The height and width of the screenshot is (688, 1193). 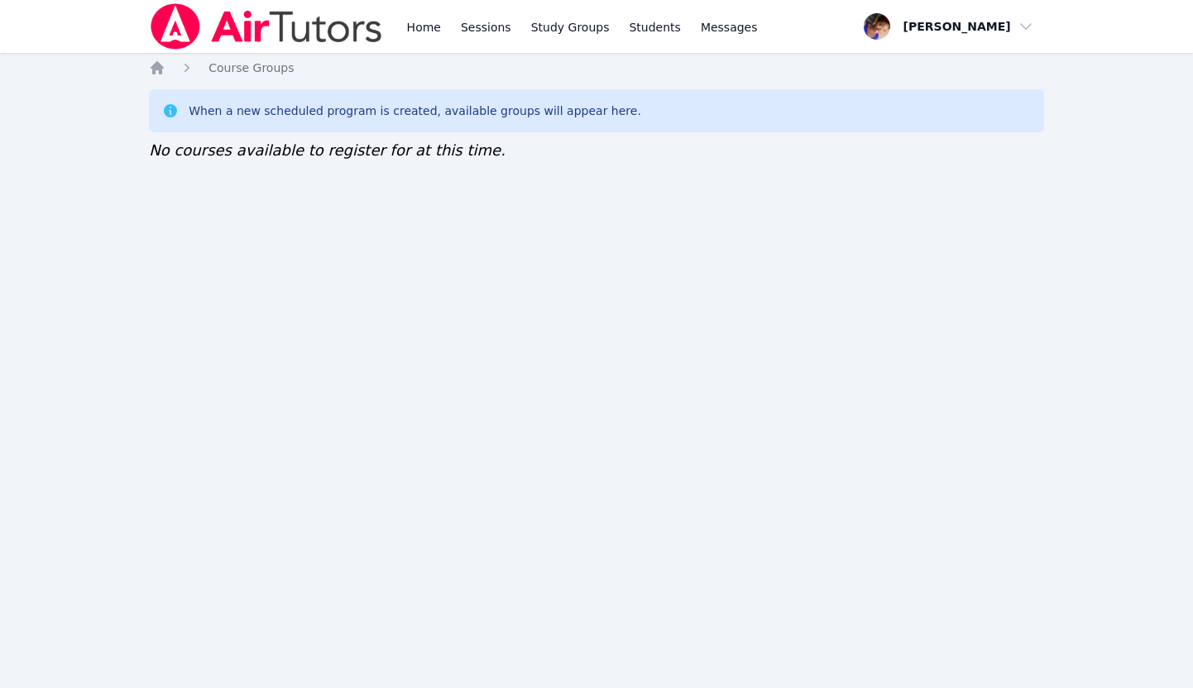 I want to click on span: Course Groups, so click(x=251, y=68).